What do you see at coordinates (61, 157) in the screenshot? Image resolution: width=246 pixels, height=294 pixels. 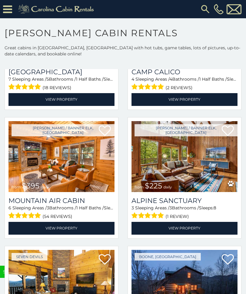 I see `a: Mountain Air Cabin from $395 daily` at bounding box center [61, 157].